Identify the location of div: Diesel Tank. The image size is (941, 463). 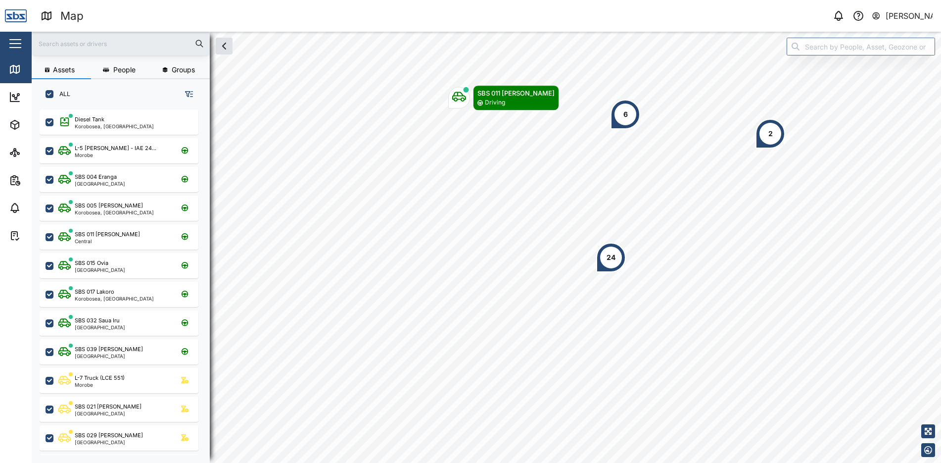
(90, 119).